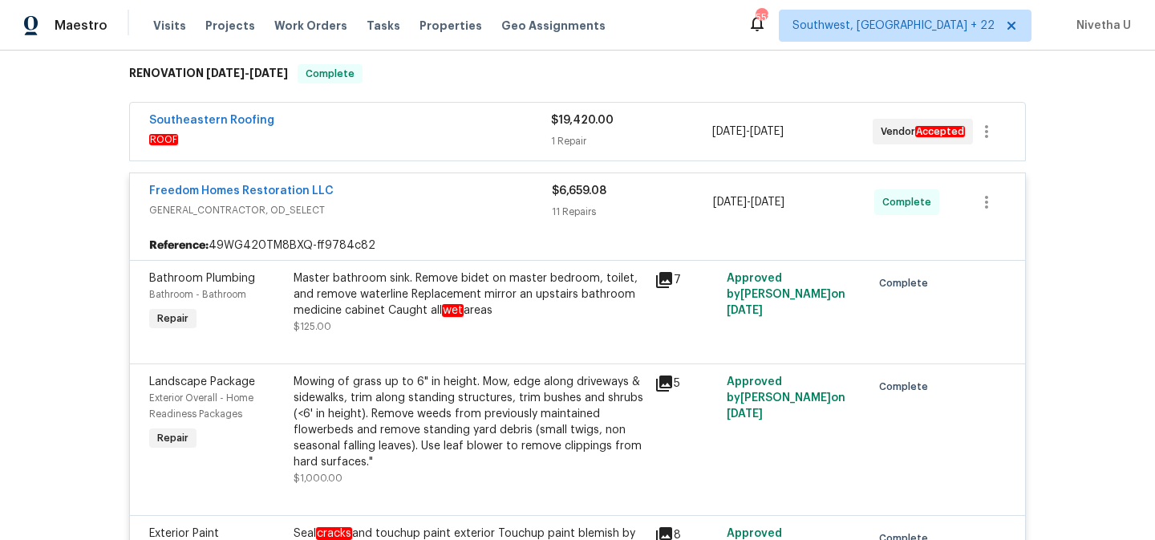  What do you see at coordinates (197, 294) in the screenshot?
I see `span: Bathroom - Bathroom` at bounding box center [197, 294].